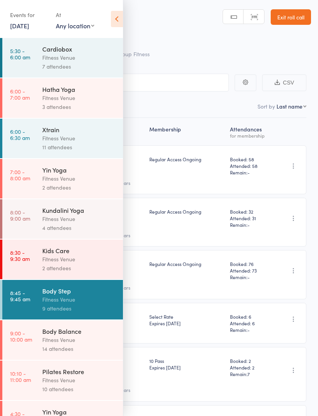 The width and height of the screenshot is (318, 416). What do you see at coordinates (79, 107) in the screenshot?
I see `div: 3 attendees` at bounding box center [79, 107].